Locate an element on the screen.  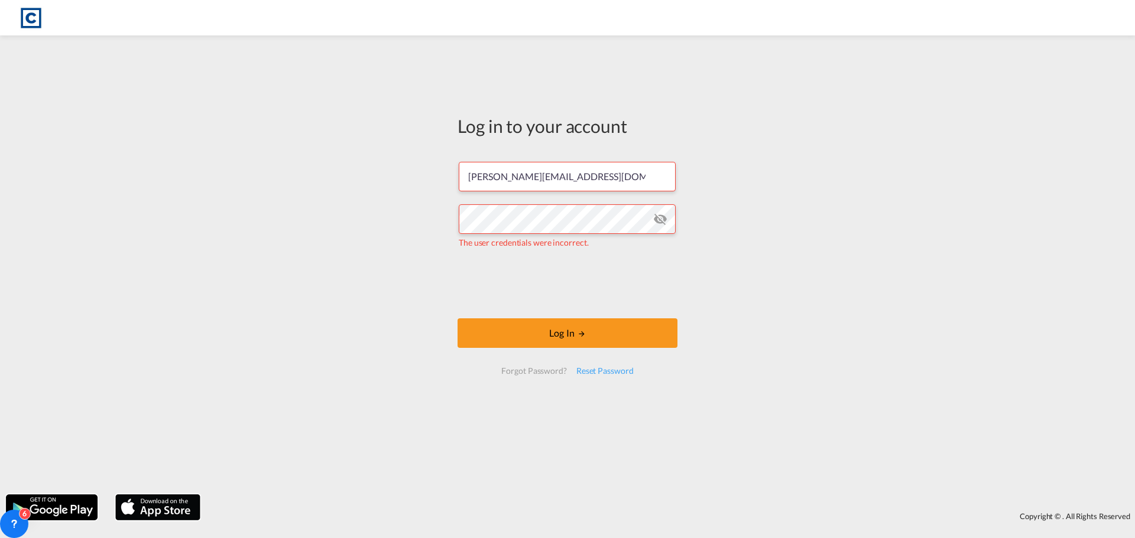
div: Log in to your account is located at coordinates (567, 126).